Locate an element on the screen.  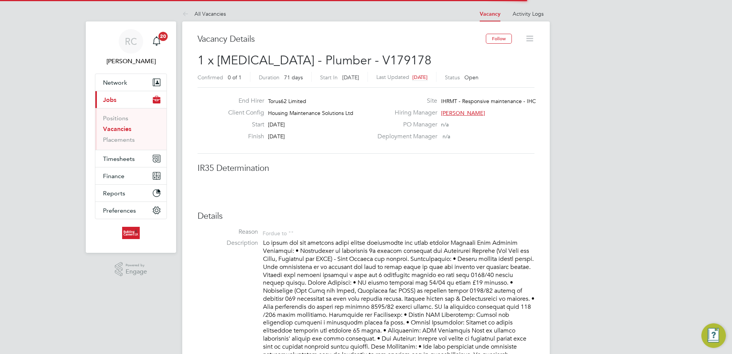
span: Housing Maintenance Solutions Ltd is located at coordinates (311, 113).